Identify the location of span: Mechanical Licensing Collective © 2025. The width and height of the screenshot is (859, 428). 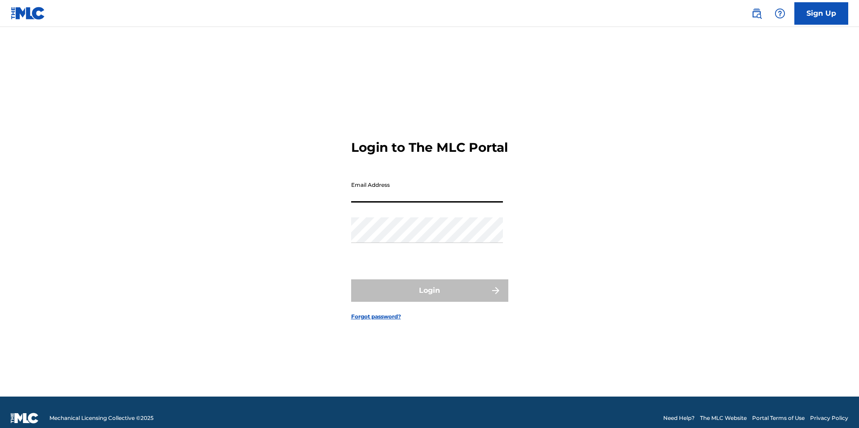
(101, 418).